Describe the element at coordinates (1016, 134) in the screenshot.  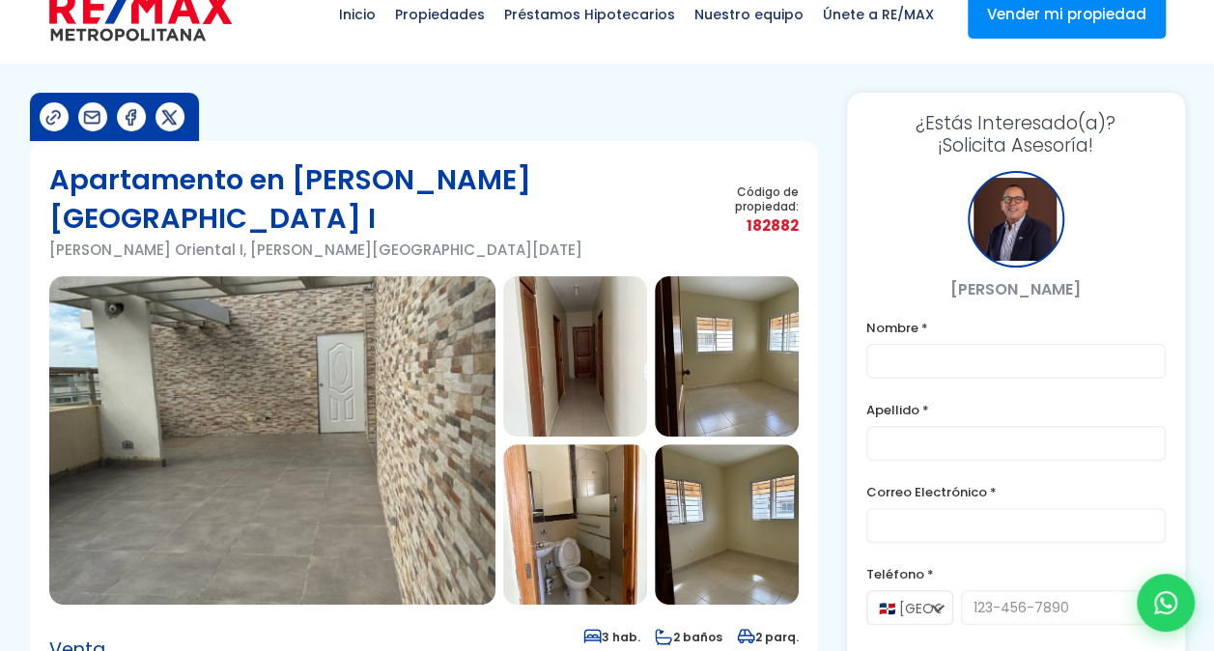
I see `h3: ¡Solicita Asesoría!` at that location.